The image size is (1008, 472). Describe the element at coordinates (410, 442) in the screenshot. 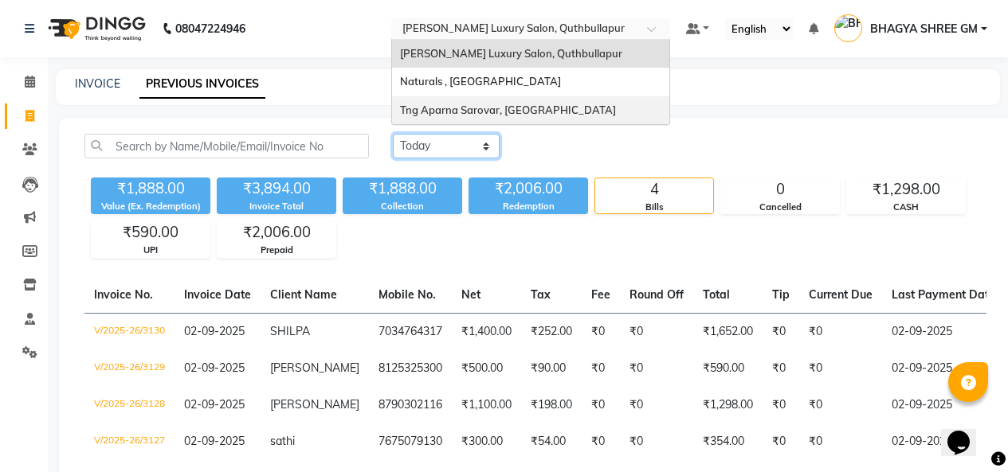

I see `td: 7675079130` at that location.